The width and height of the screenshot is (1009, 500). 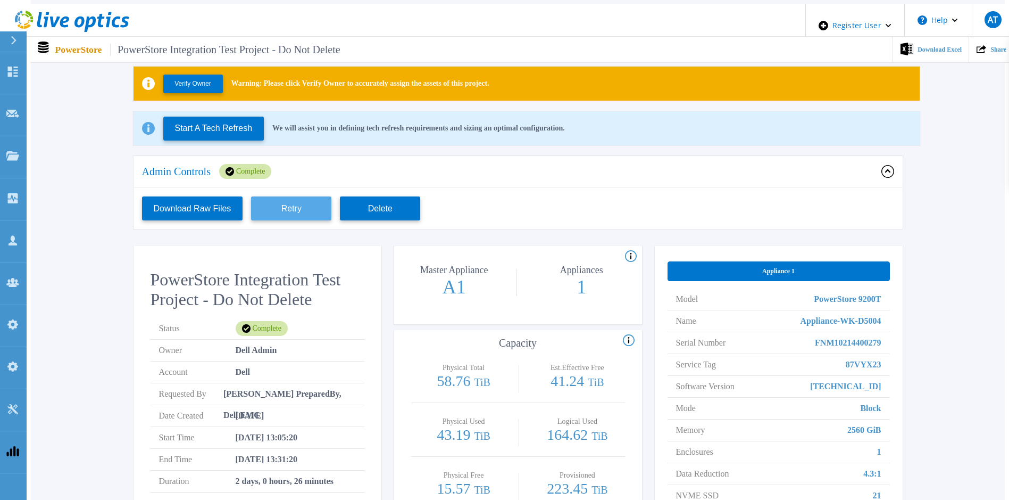 What do you see at coordinates (577, 381) in the screenshot?
I see `p: 41.24` at bounding box center [577, 381].